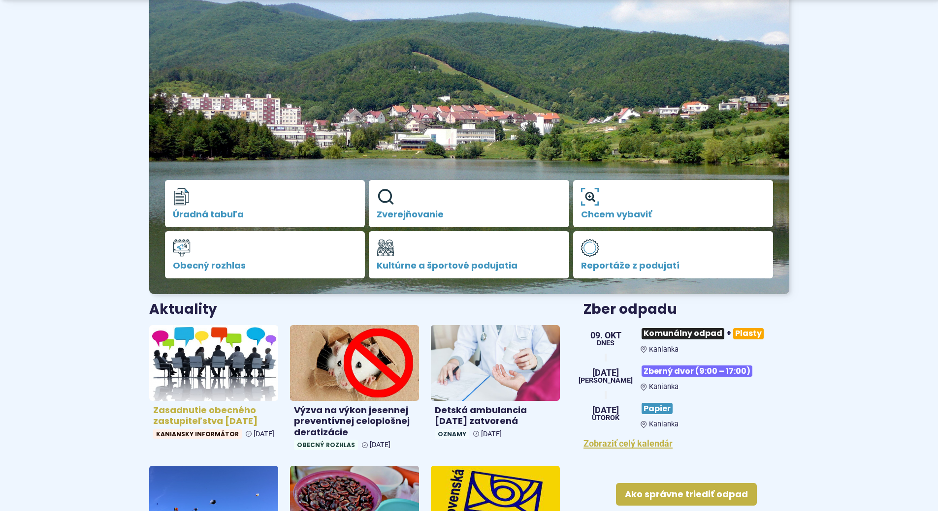 The width and height of the screenshot is (938, 511). I want to click on span: 09. okt, so click(605, 336).